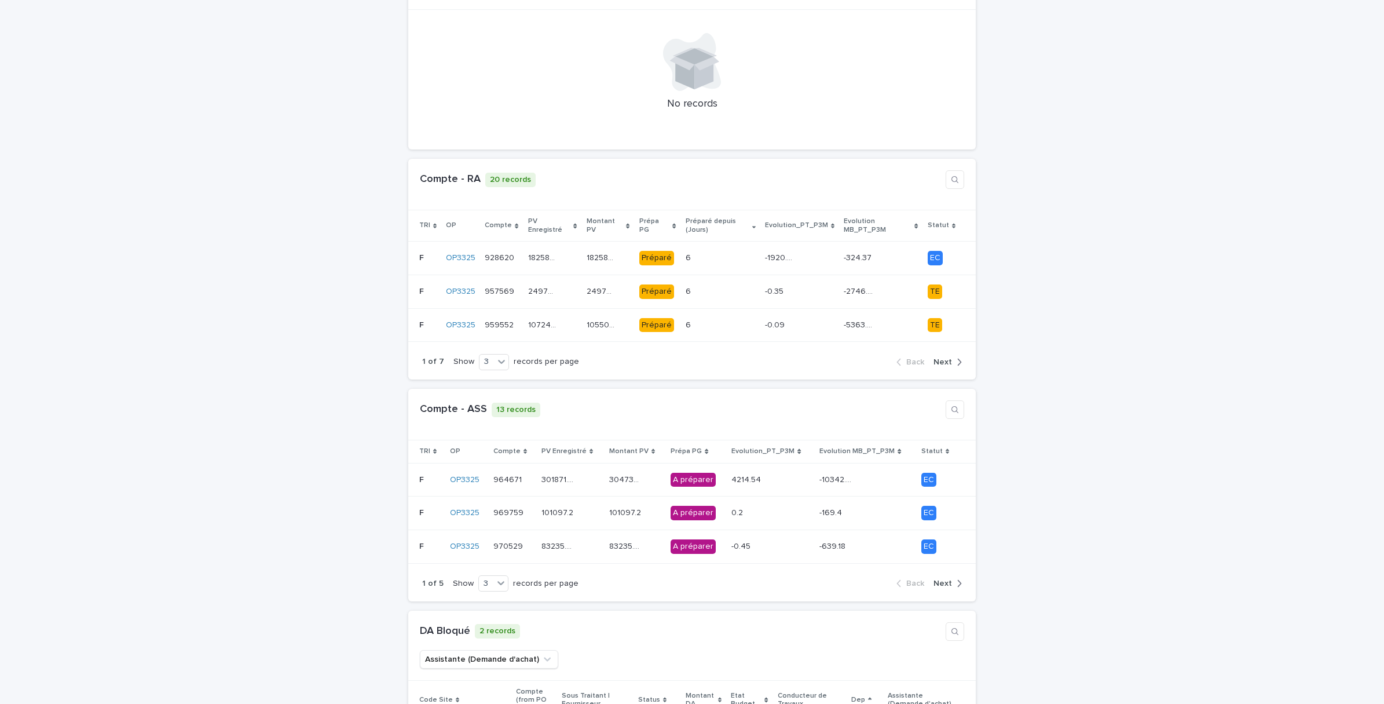  I want to click on p: -0.45, so click(742, 545).